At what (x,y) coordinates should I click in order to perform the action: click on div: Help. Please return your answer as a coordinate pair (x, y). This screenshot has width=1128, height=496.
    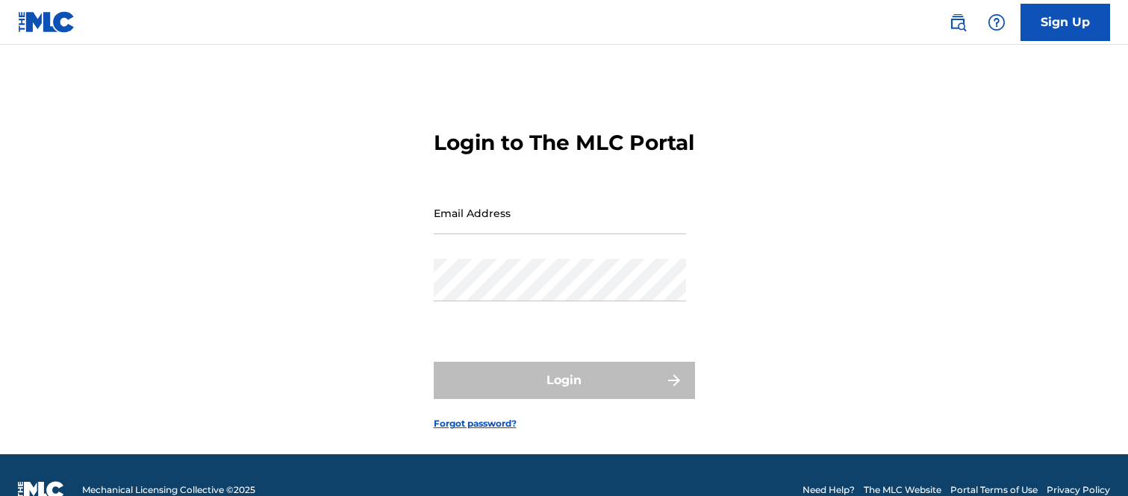
    Looking at the image, I should click on (996, 22).